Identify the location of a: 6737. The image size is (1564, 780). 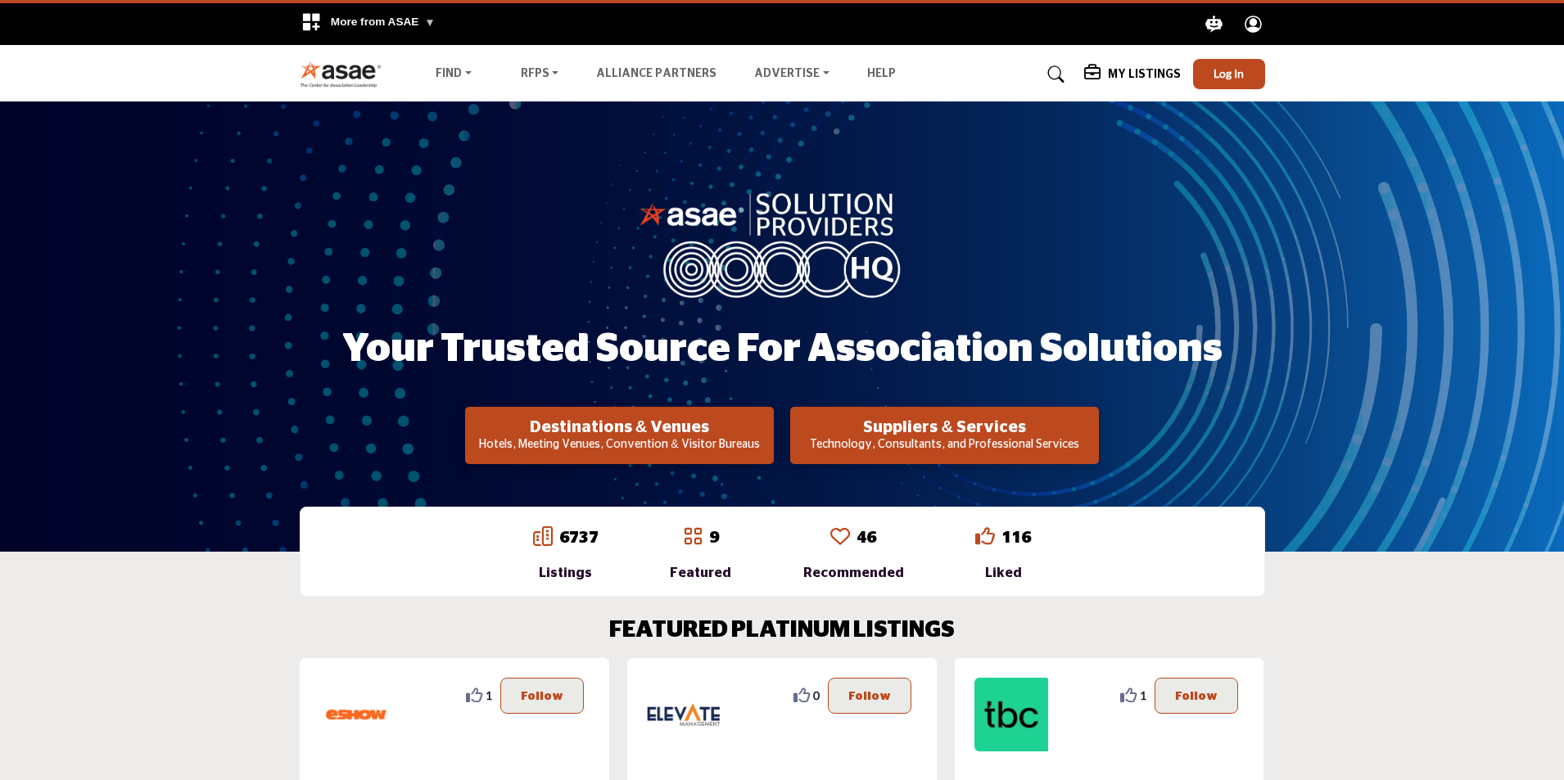
(579, 538).